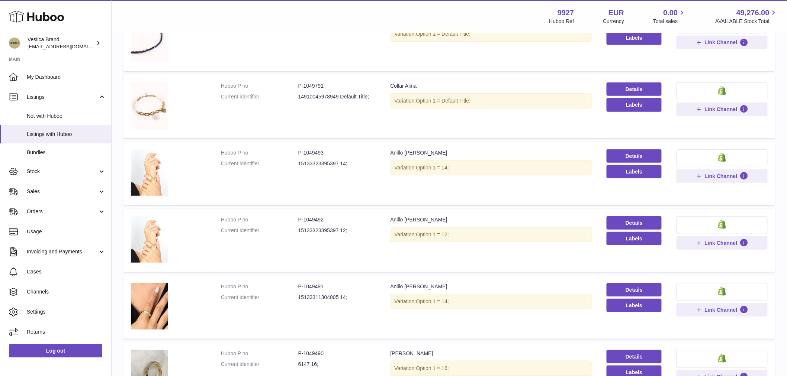  I want to click on span: Total sales, so click(670, 21).